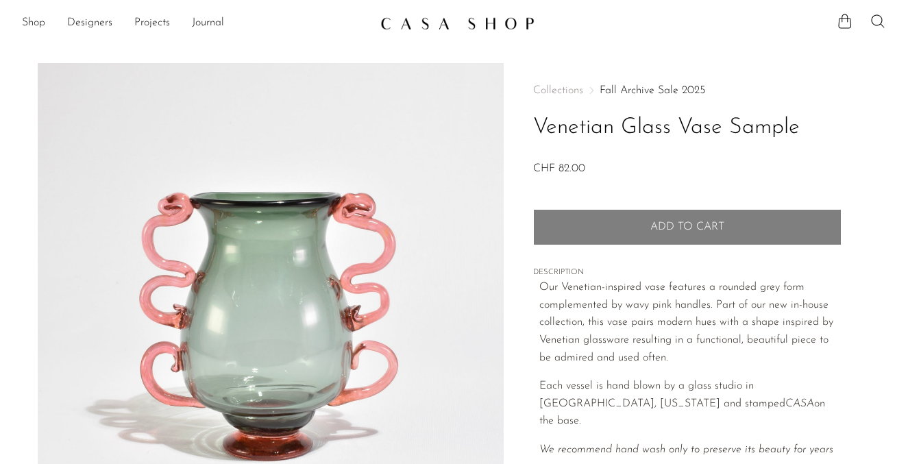  What do you see at coordinates (688, 273) in the screenshot?
I see `span: DESCRIPTION` at bounding box center [688, 273].